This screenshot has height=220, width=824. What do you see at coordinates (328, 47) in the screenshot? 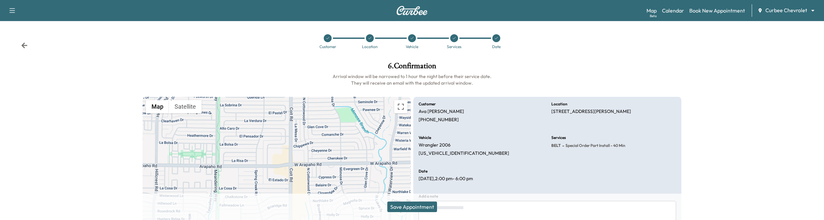
I see `div: Customer` at bounding box center [328, 47].